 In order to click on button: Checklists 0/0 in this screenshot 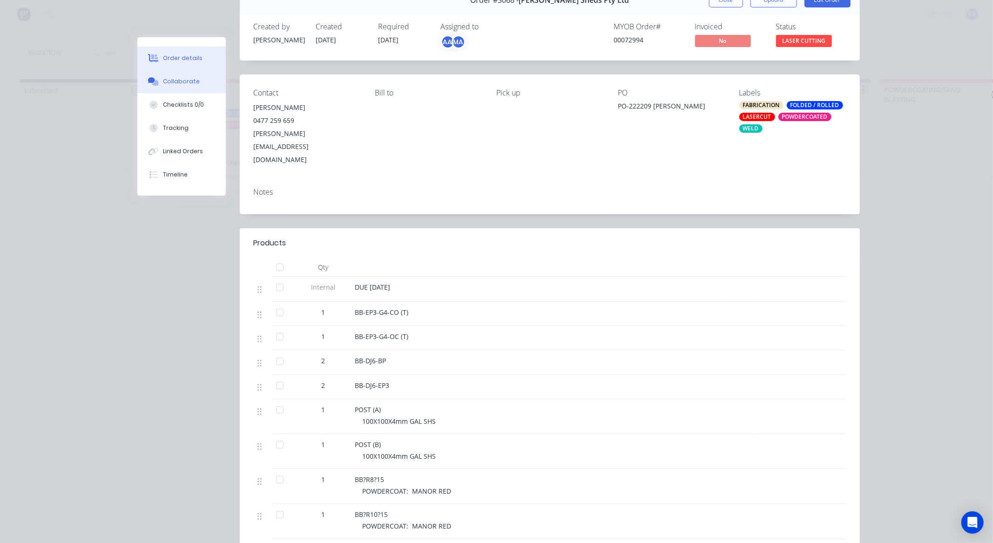, I will do `click(182, 105)`.